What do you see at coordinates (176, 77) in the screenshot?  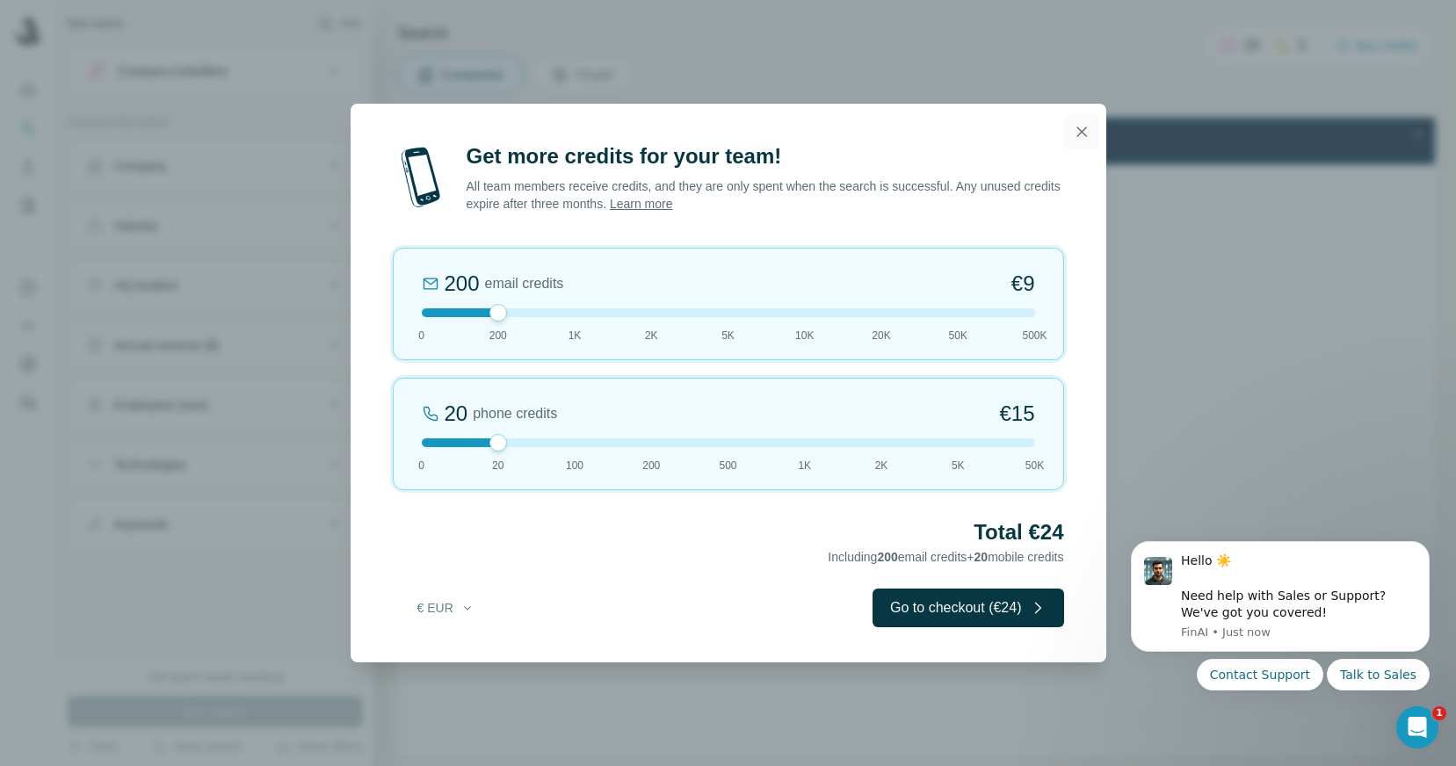 I see `div: message notification from FinAI, Just now. Hello ☀️ ​ Need help with Sales or Support? We've got ...` at bounding box center [176, 77].